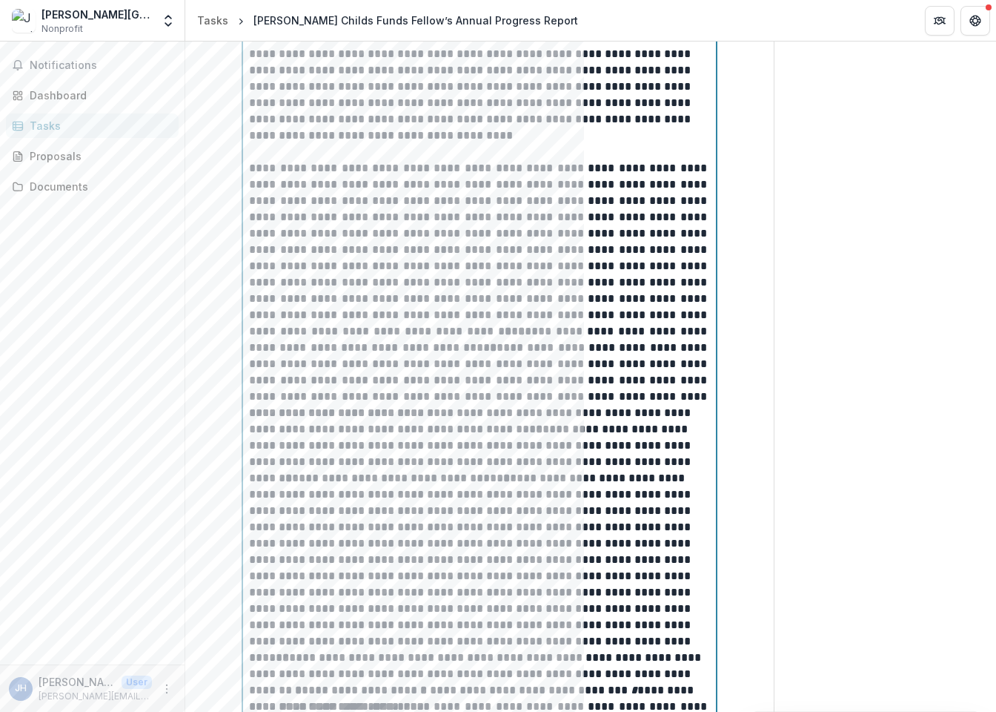 The height and width of the screenshot is (712, 996). I want to click on div: Dashboard, so click(98, 95).